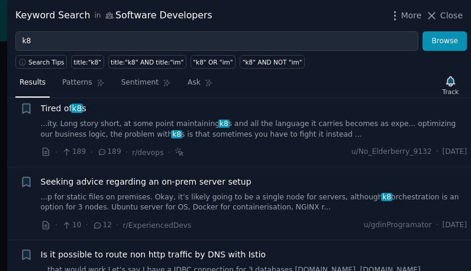 The width and height of the screenshot is (471, 271). Describe the element at coordinates (254, 129) in the screenshot. I see `a: ...ity. Long story short, at some point maintainingk8s and all the language it carries becomes as...` at that location.